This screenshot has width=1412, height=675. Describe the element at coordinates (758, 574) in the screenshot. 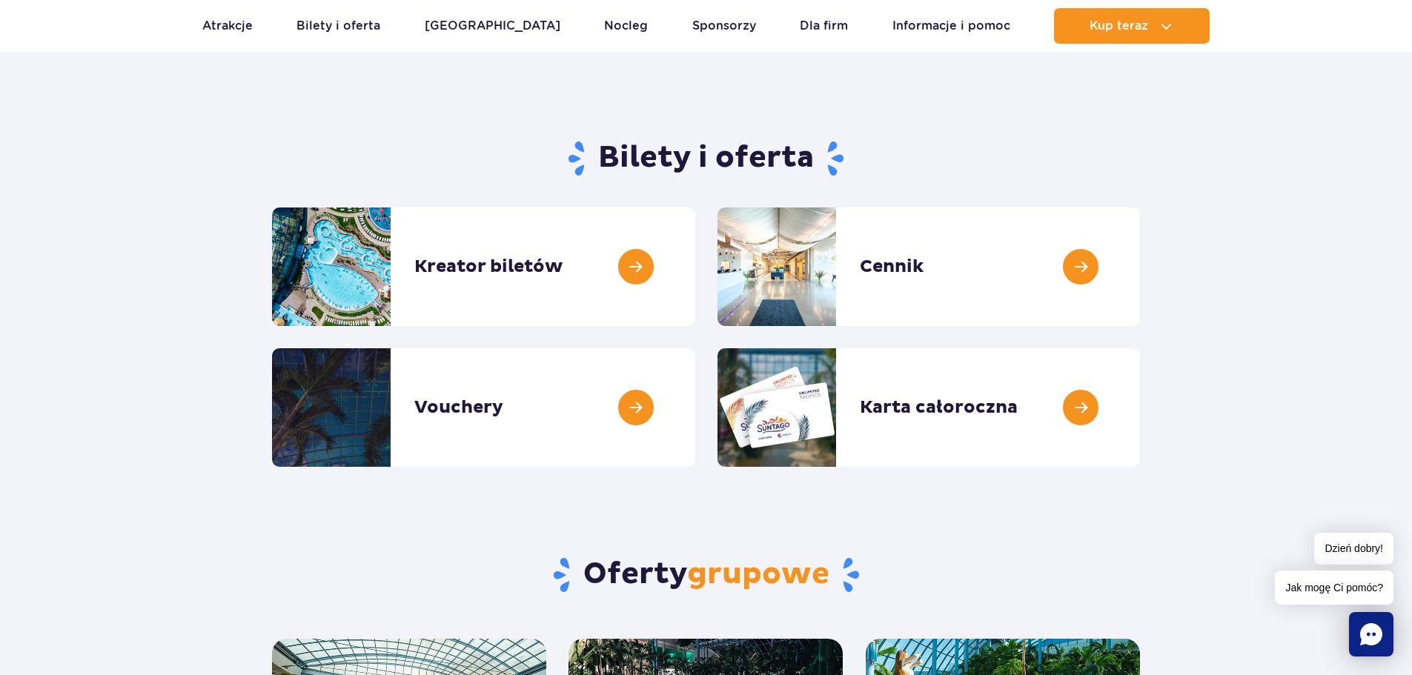

I see `span: grupowe` at that location.